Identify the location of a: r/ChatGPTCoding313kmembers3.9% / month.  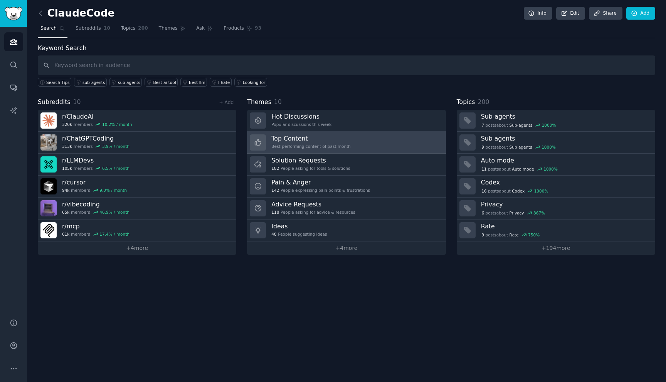
(137, 143).